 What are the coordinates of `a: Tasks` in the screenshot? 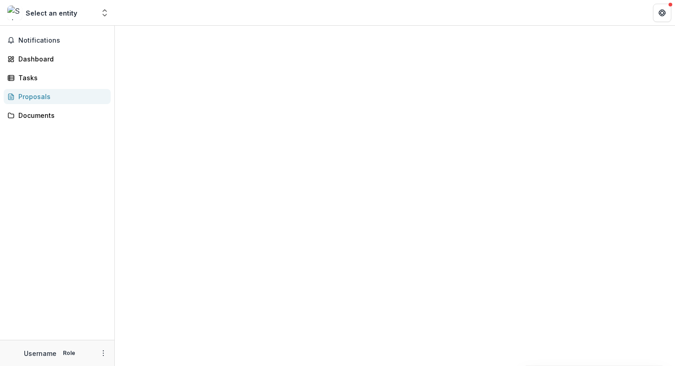 It's located at (57, 78).